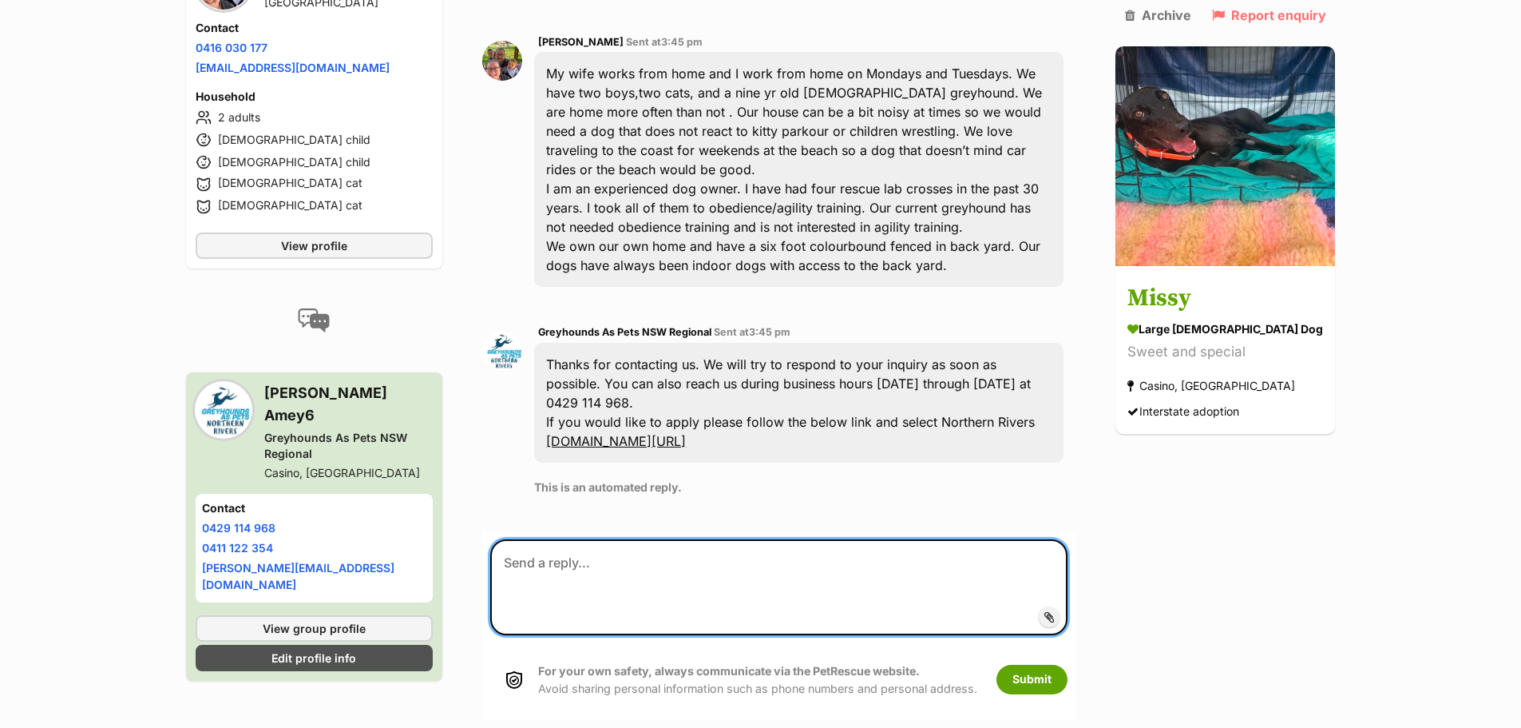  Describe the element at coordinates (1225, 156) in the screenshot. I see `img: Missy` at that location.